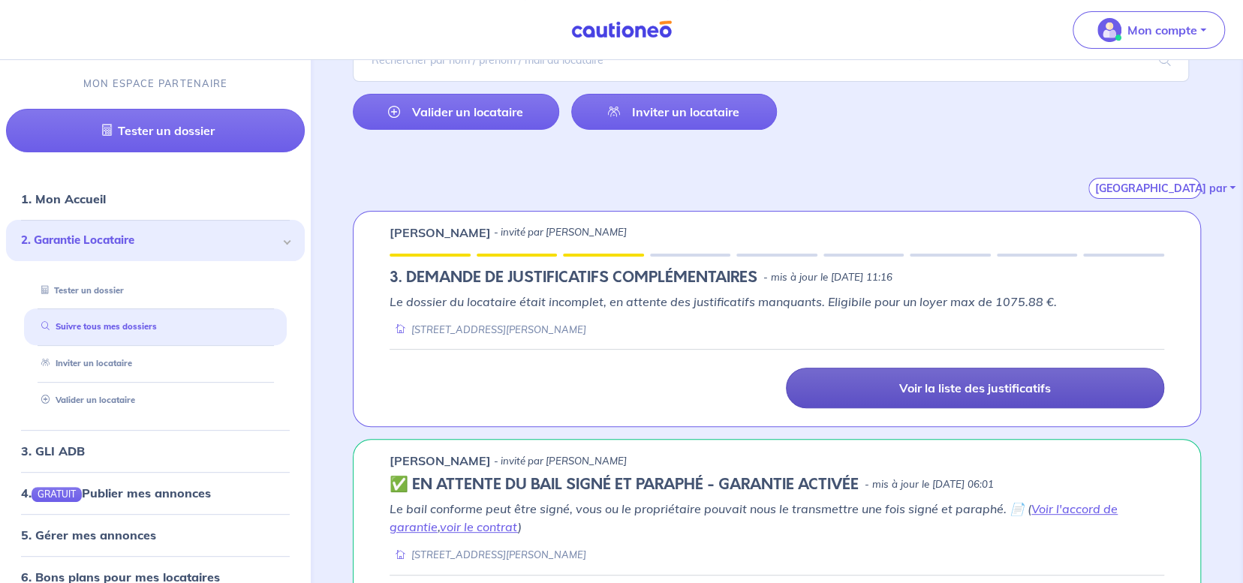 Image resolution: width=1243 pixels, height=583 pixels. What do you see at coordinates (155, 400) in the screenshot?
I see `div: Valider un locataire` at bounding box center [155, 400].